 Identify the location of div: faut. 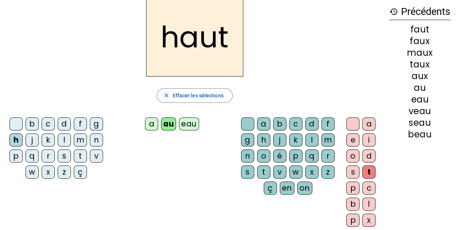
(419, 30).